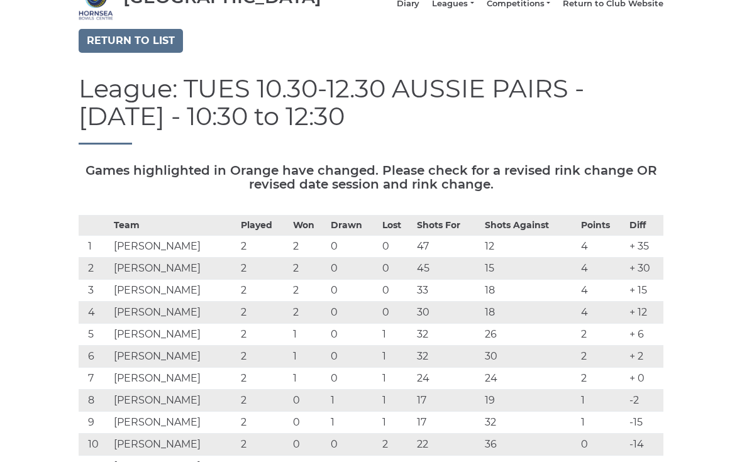 The height and width of the screenshot is (462, 742). Describe the element at coordinates (448, 226) in the screenshot. I see `th: Shots For` at that location.